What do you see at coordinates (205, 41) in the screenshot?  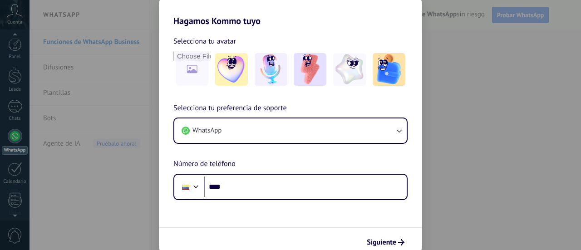 I see `span: Selecciona tu avatar` at bounding box center [205, 41].